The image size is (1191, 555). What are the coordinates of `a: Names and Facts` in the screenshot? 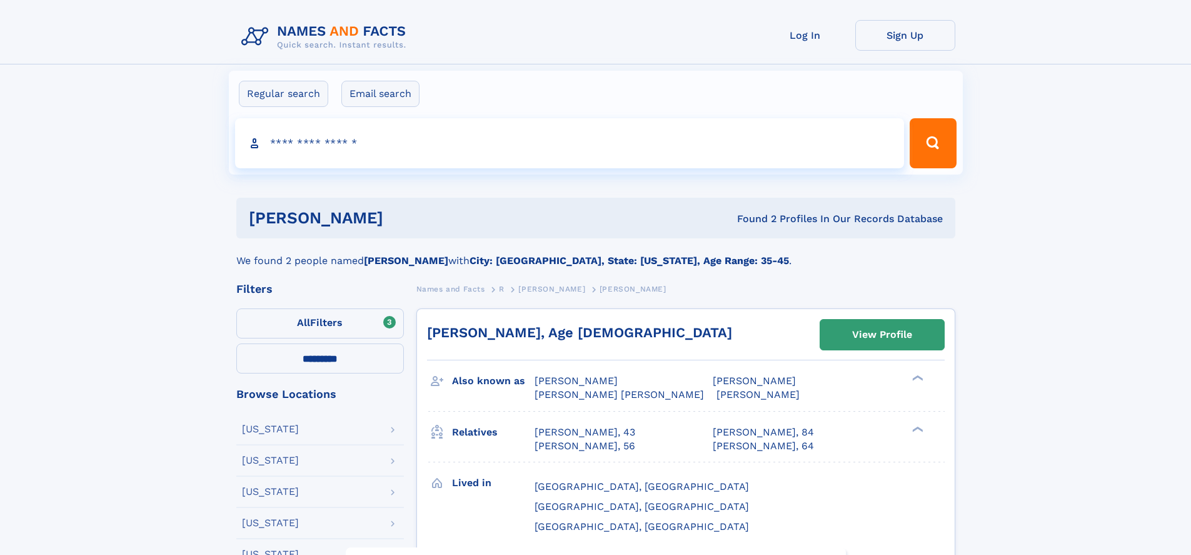 It's located at (451, 288).